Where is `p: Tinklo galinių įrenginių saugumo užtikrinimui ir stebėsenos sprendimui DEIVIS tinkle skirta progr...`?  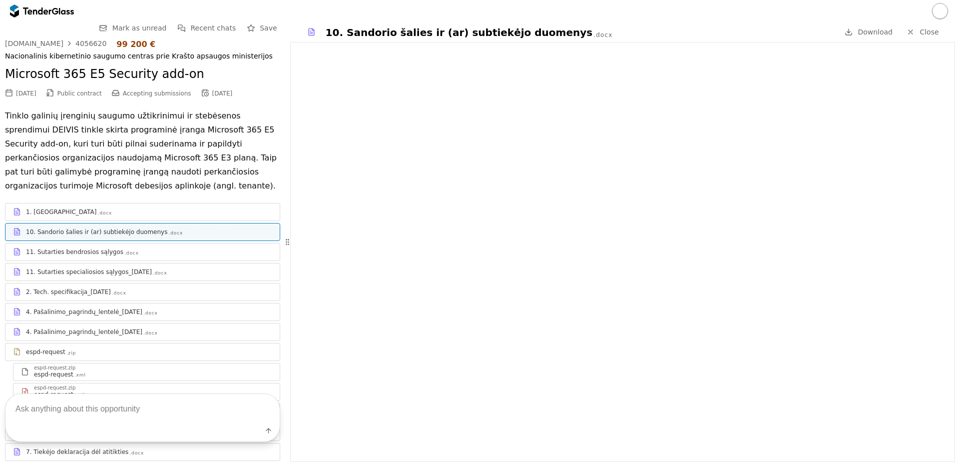 p: Tinklo galinių įrenginių saugumo užtikrinimui ir stebėsenos sprendimui DEIVIS tinkle skirta progr... is located at coordinates (142, 151).